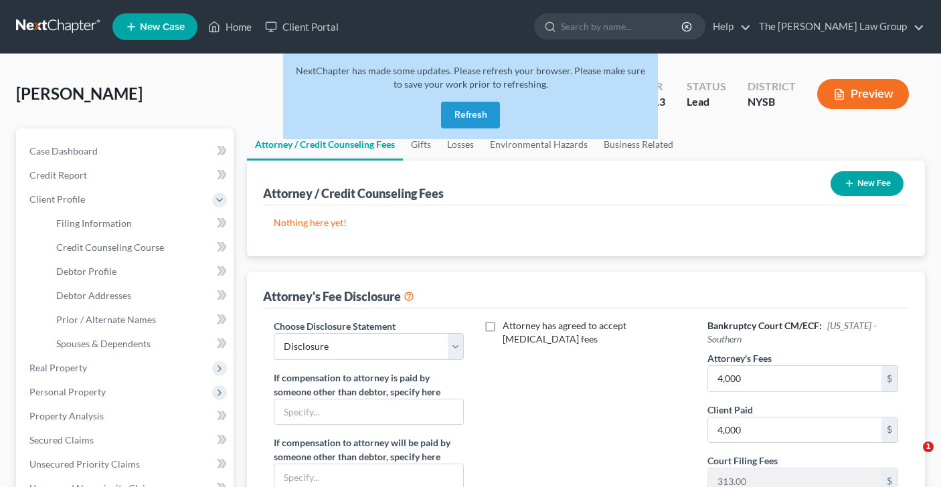  I want to click on label: Choose Disclosure Statement, so click(335, 326).